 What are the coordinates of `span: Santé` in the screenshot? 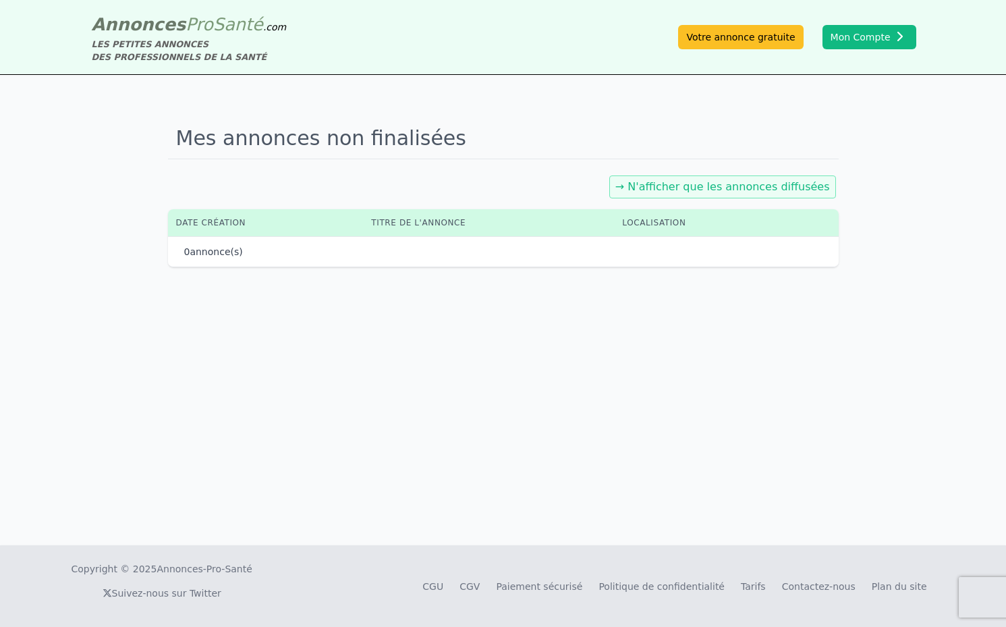 It's located at (238, 24).